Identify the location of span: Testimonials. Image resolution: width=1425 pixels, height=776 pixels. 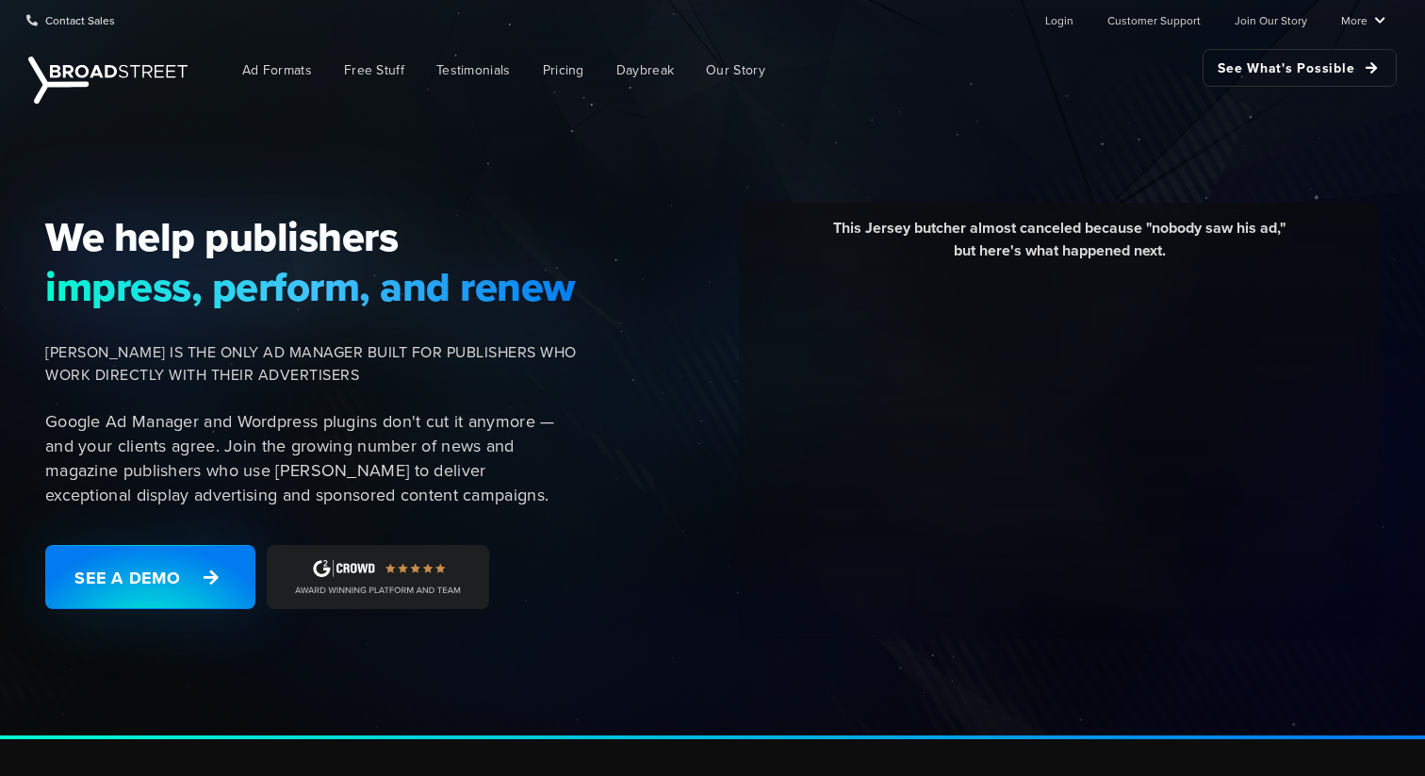
(473, 70).